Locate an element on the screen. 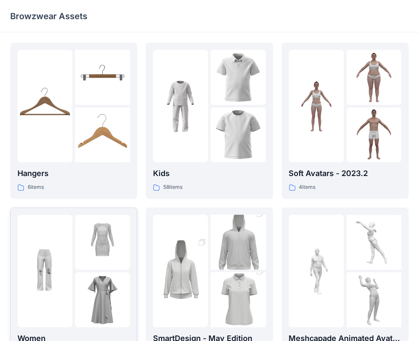 The image size is (419, 341). p: 6 items is located at coordinates (36, 187).